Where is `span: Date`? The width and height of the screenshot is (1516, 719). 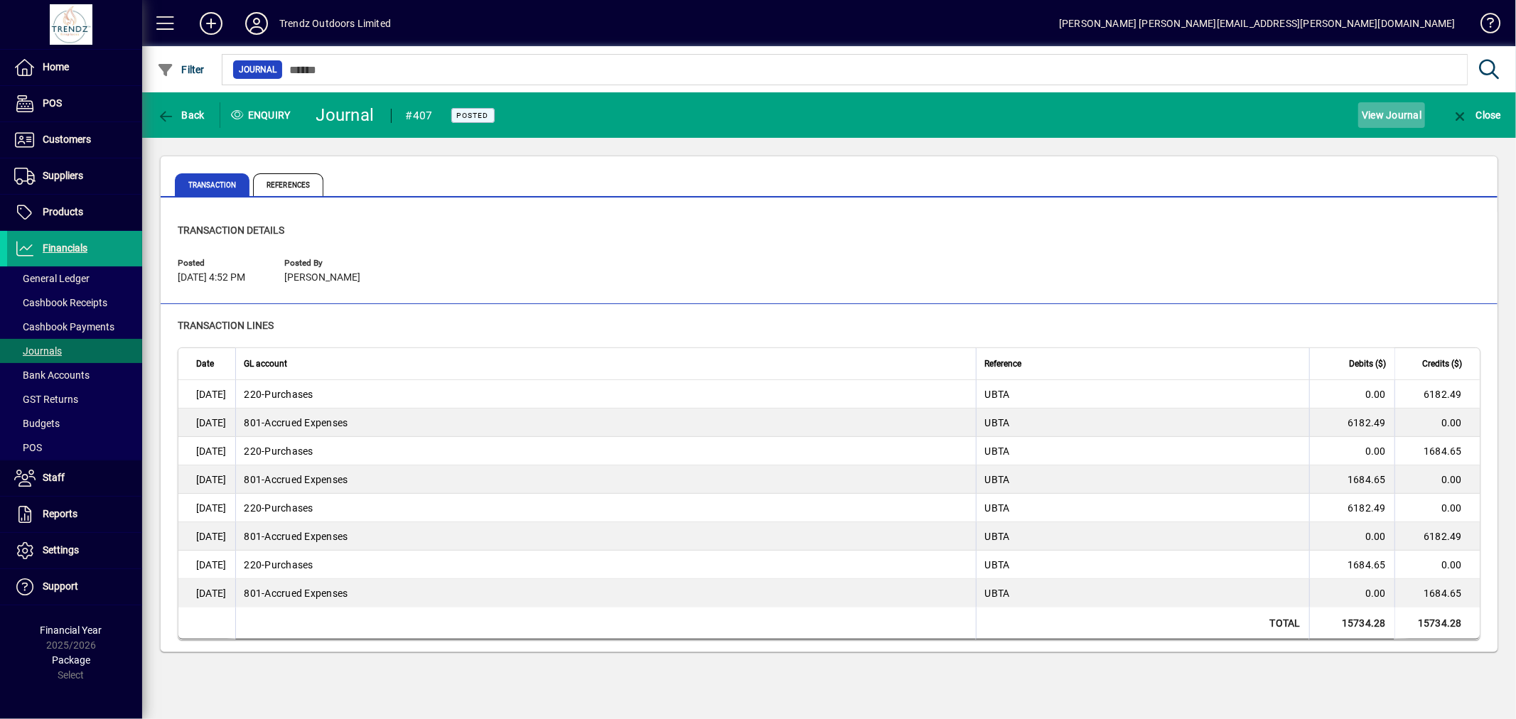 span: Date is located at coordinates (205, 364).